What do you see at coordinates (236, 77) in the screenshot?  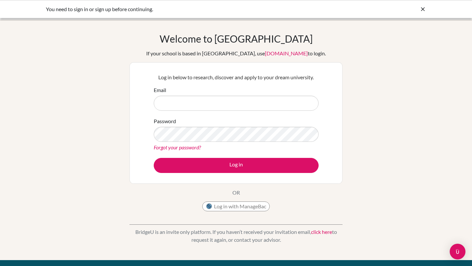 I see `p: Log in below to research, discover and apply to your dream university.` at bounding box center [236, 77].